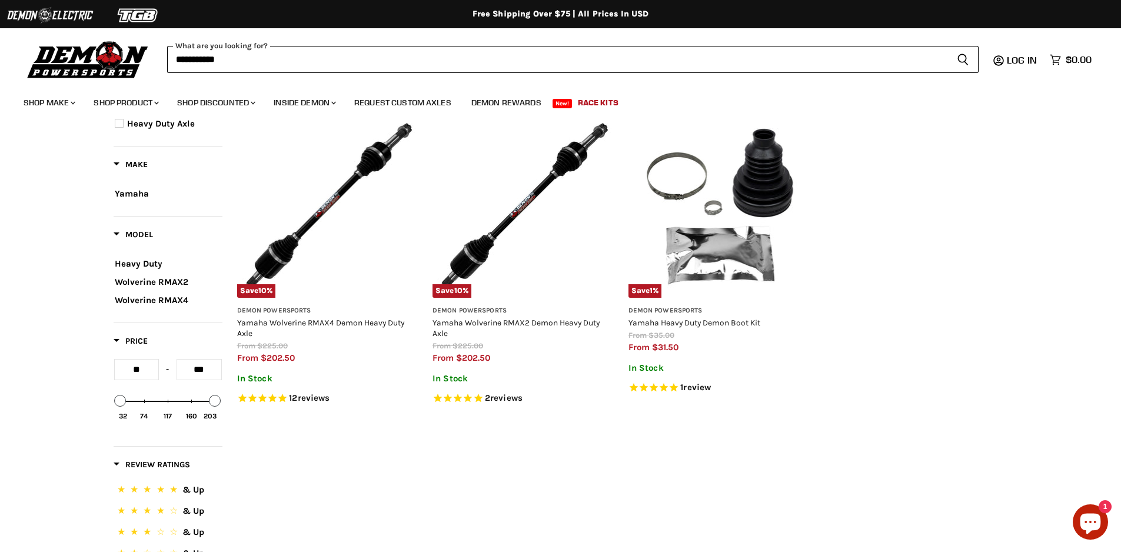 The width and height of the screenshot is (1121, 552). What do you see at coordinates (329, 205) in the screenshot?
I see `img: Yamaha Wolverine RMAX4 Demon Heavy Duty Axle` at bounding box center [329, 205].